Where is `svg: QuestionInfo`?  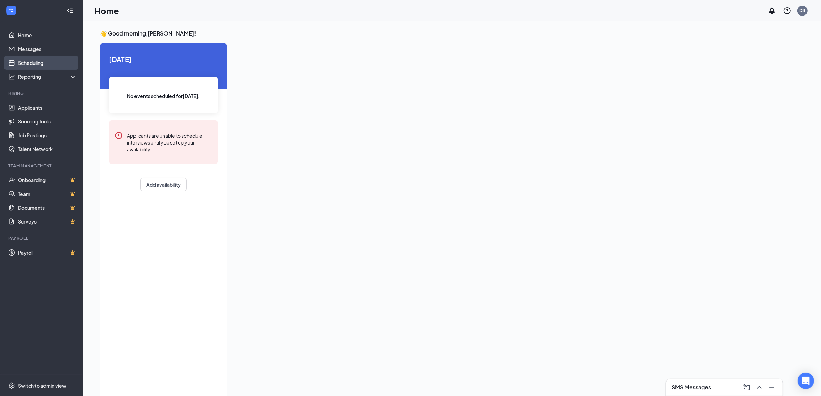
svg: QuestionInfo is located at coordinates (787, 11).